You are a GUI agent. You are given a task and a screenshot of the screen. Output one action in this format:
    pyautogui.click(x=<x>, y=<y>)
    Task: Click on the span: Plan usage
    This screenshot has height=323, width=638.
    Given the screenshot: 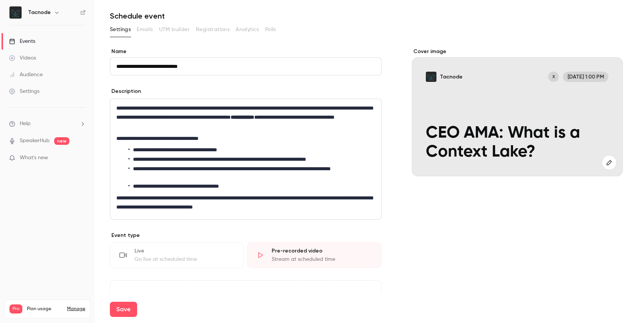 What is the action you would take?
    pyautogui.click(x=45, y=309)
    